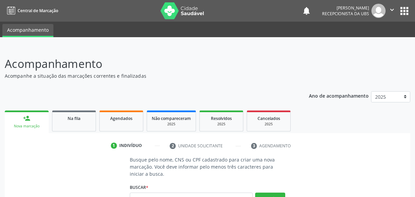 The width and height of the screenshot is (415, 197). What do you see at coordinates (147, 76) in the screenshot?
I see `p: Acompanhe a situação das marcações correntes e finalizadas` at bounding box center [147, 76].